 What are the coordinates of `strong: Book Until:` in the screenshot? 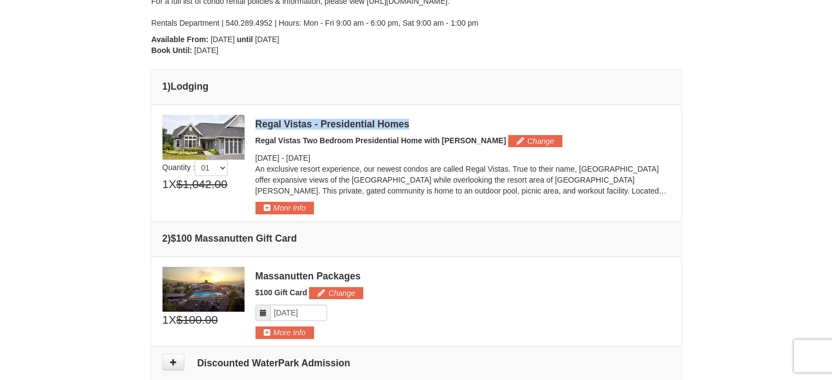 It's located at (172, 50).